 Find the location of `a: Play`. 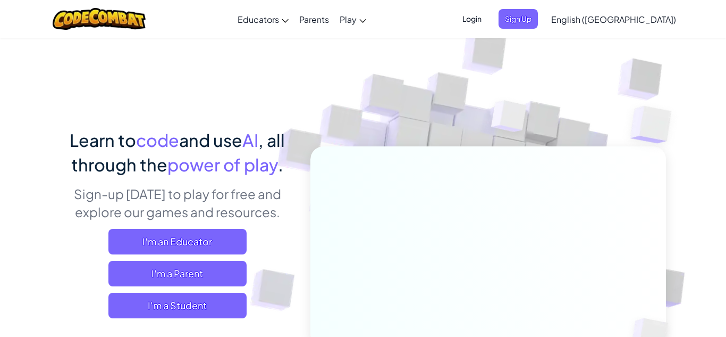

a: Play is located at coordinates (353, 19).